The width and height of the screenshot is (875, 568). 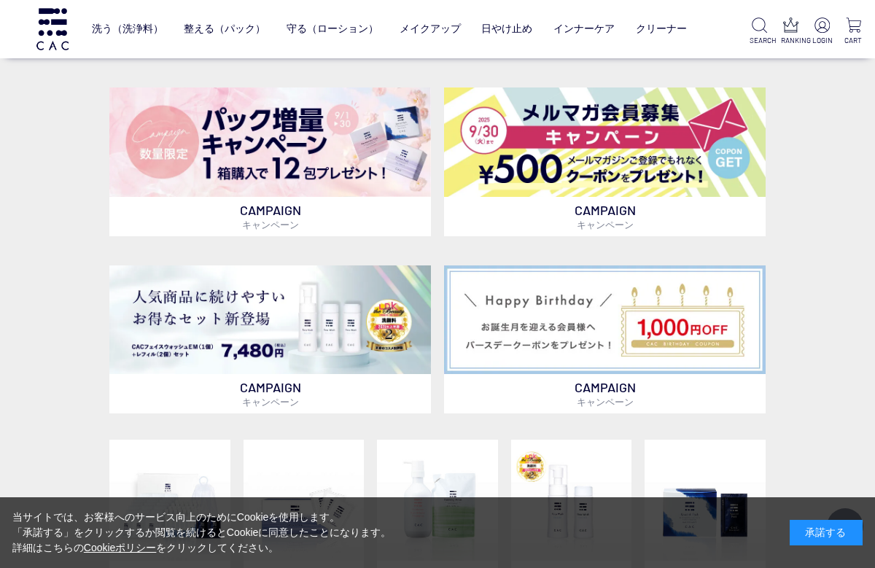 I want to click on img: フェイスウォッシュ＋レフィル2個セット, so click(x=270, y=320).